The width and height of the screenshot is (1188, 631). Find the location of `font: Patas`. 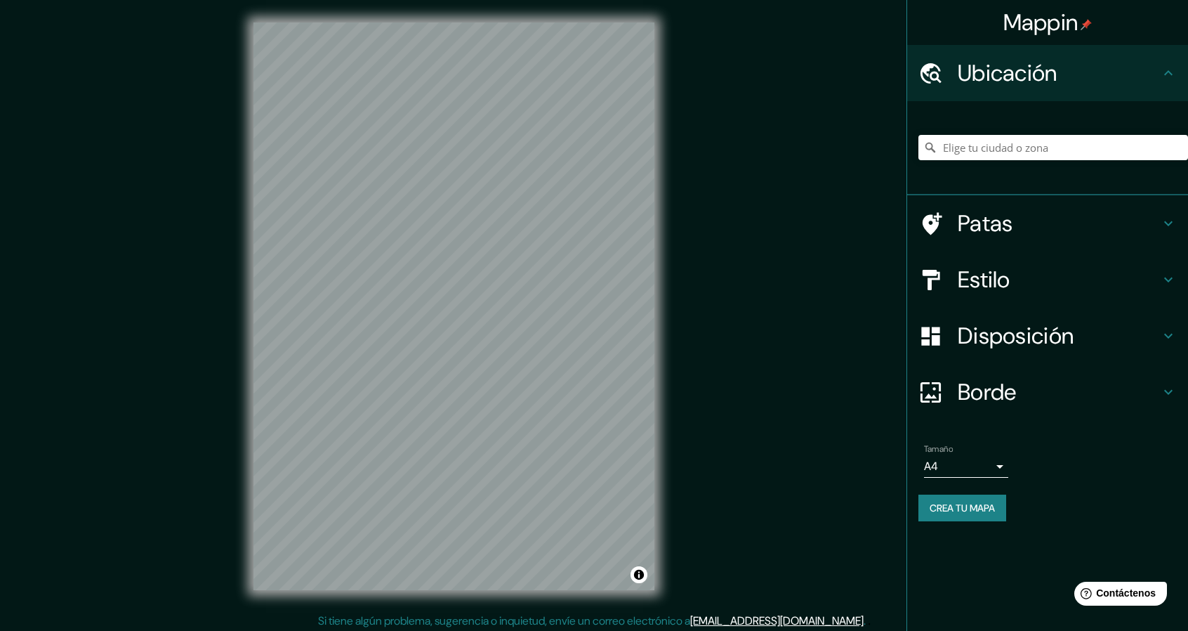

font: Patas is located at coordinates (985, 223).